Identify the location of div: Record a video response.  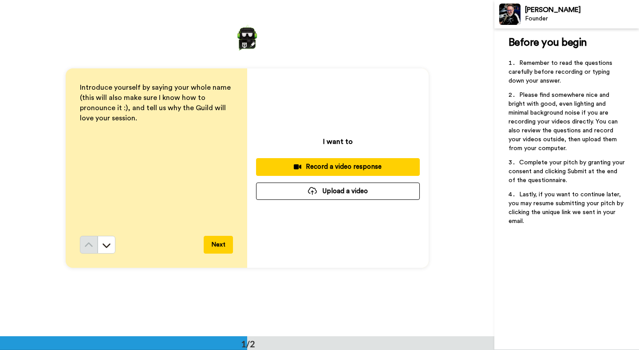
(338, 167).